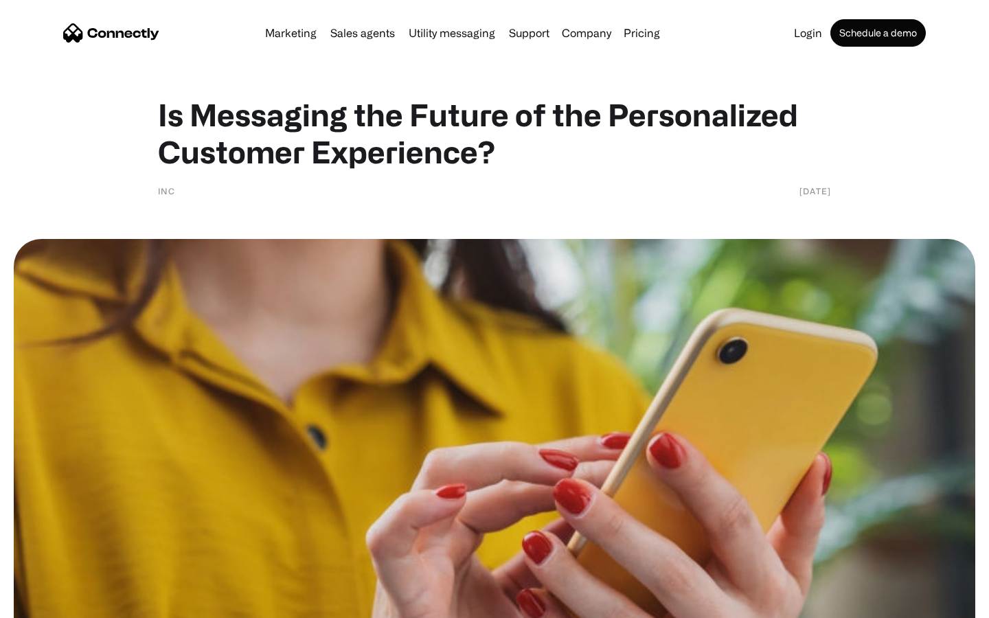 The height and width of the screenshot is (618, 989). What do you see at coordinates (48, 604) in the screenshot?
I see `aside: Language selected: English` at bounding box center [48, 604].